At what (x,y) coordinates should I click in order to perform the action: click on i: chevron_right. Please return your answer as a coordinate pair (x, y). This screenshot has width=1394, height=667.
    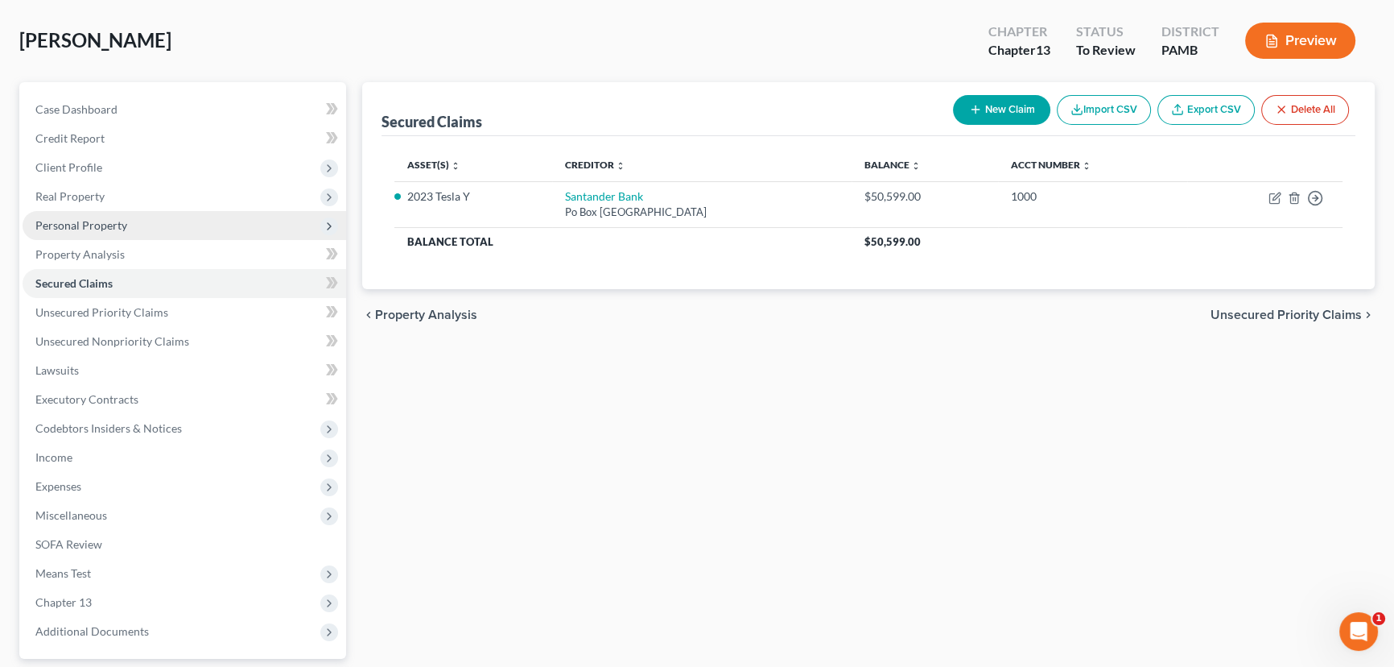
    Looking at the image, I should click on (1368, 315).